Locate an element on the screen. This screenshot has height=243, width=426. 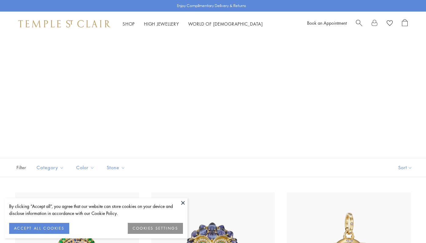
span: Stone is located at coordinates (117, 167).